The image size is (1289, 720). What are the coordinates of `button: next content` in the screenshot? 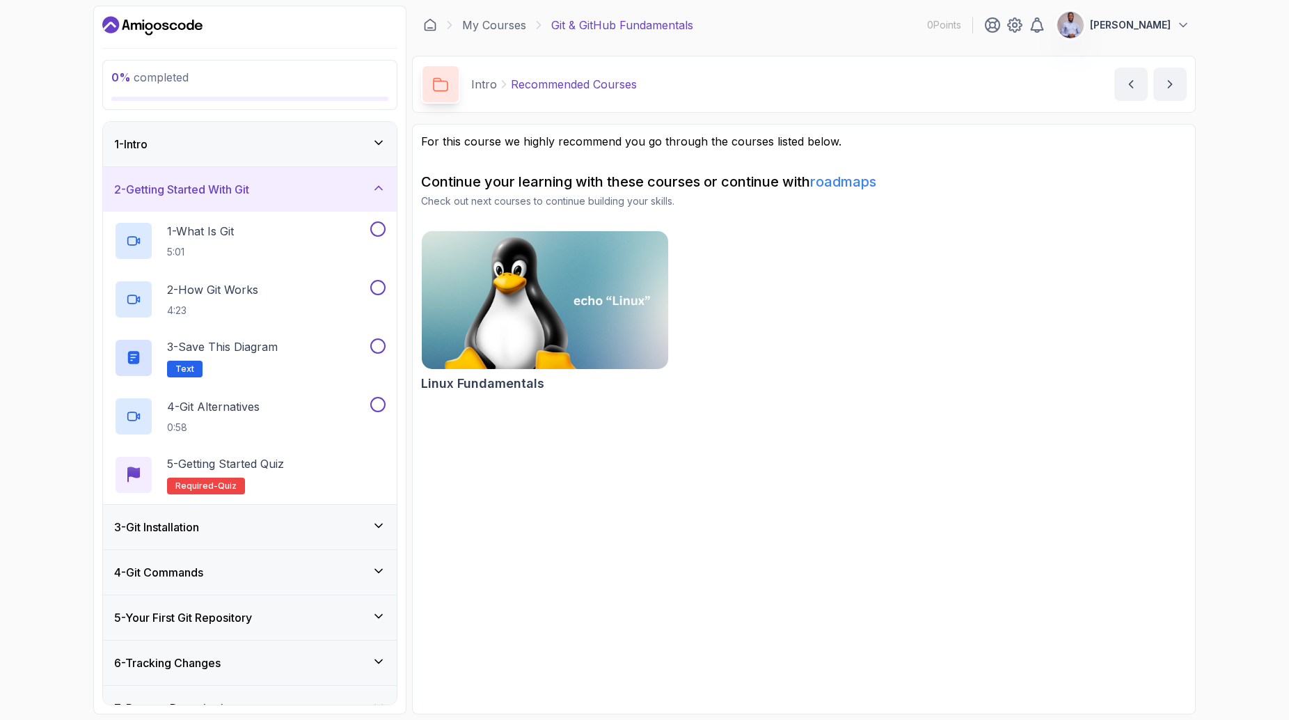 It's located at (1170, 84).